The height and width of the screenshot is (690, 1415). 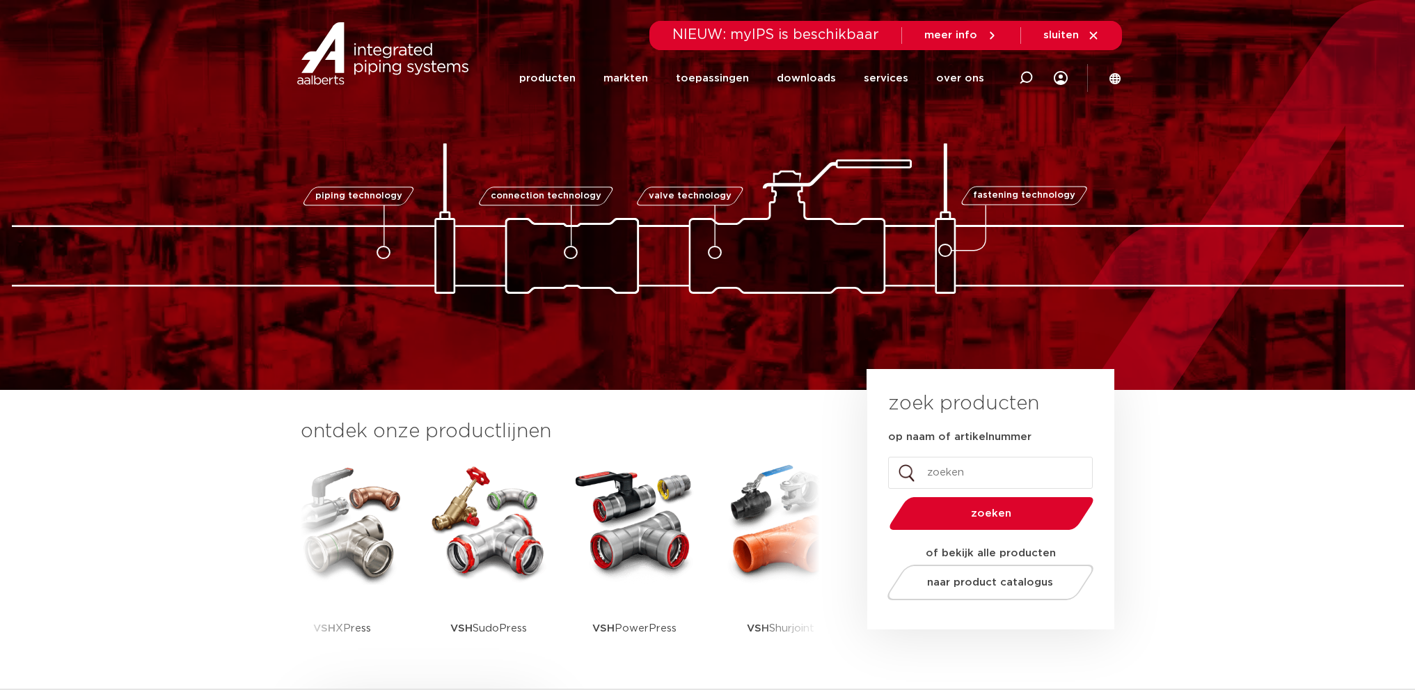 I want to click on a: VSHXPress, so click(x=342, y=565).